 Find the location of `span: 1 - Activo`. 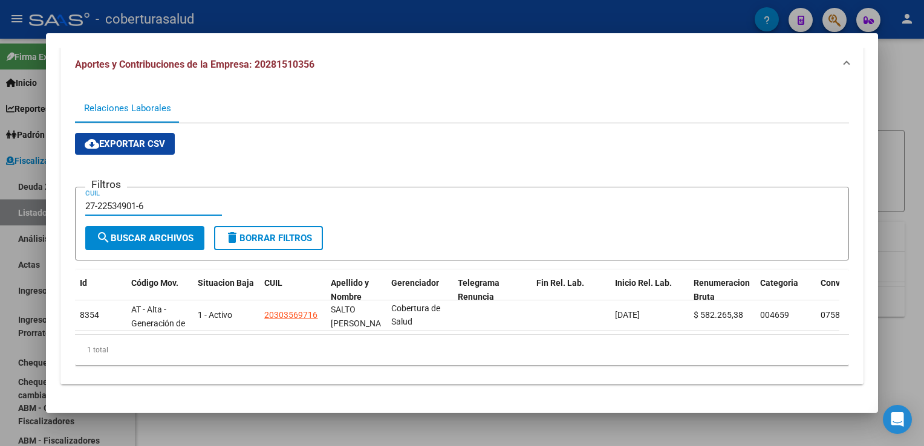

span: 1 - Activo is located at coordinates (215, 315).